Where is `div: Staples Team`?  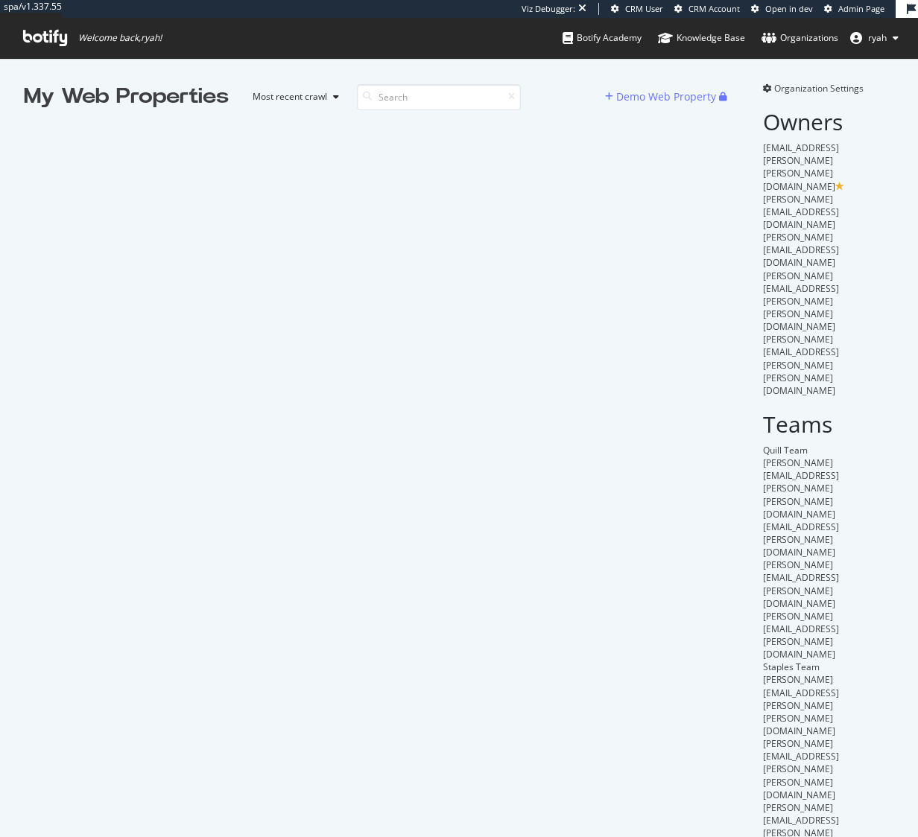 div: Staples Team is located at coordinates (828, 667).